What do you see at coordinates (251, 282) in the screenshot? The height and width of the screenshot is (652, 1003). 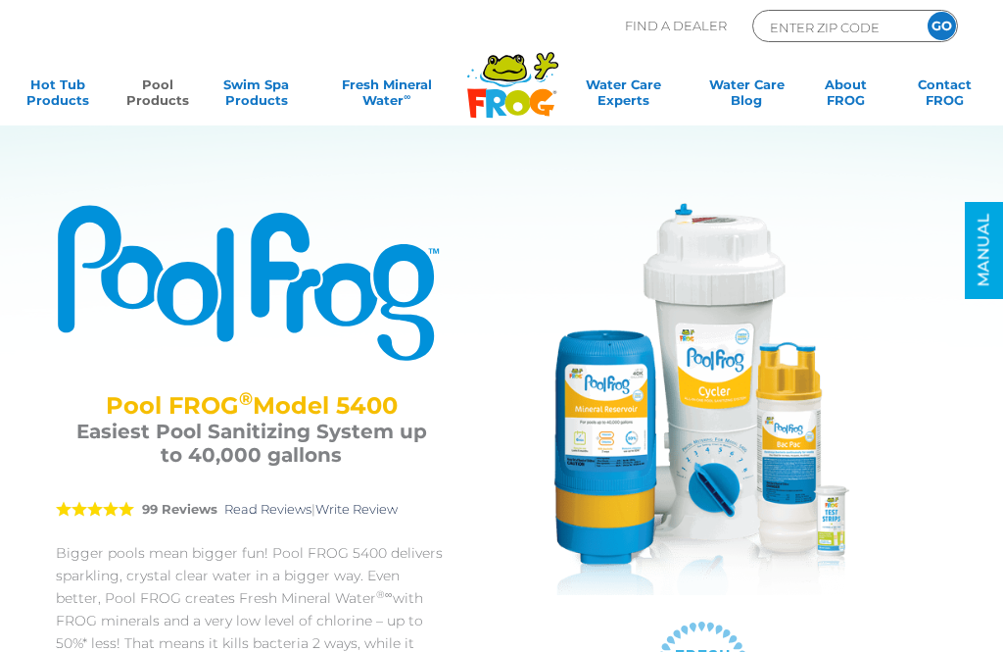 I see `img: Product Logo` at bounding box center [251, 282].